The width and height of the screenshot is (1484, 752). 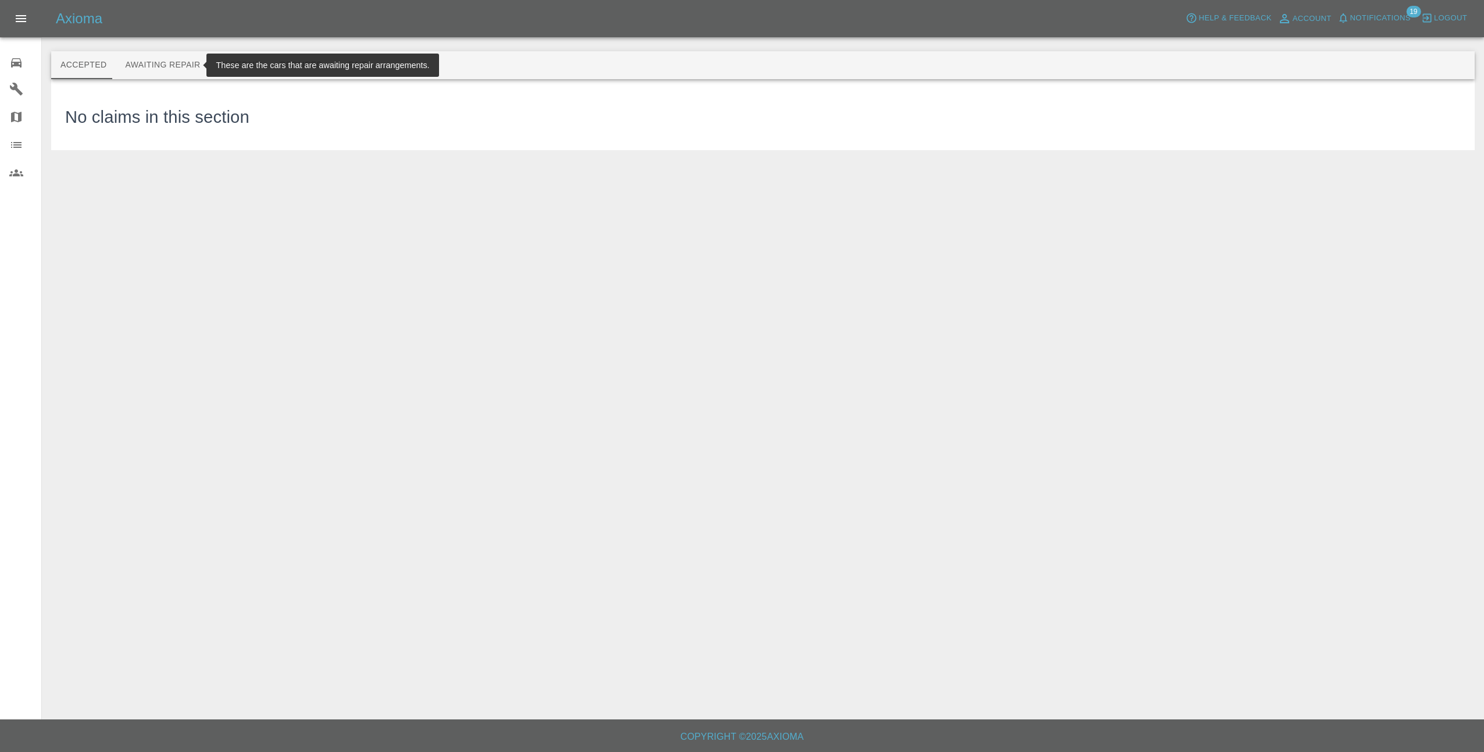 I want to click on button: Logout, so click(x=1444, y=18).